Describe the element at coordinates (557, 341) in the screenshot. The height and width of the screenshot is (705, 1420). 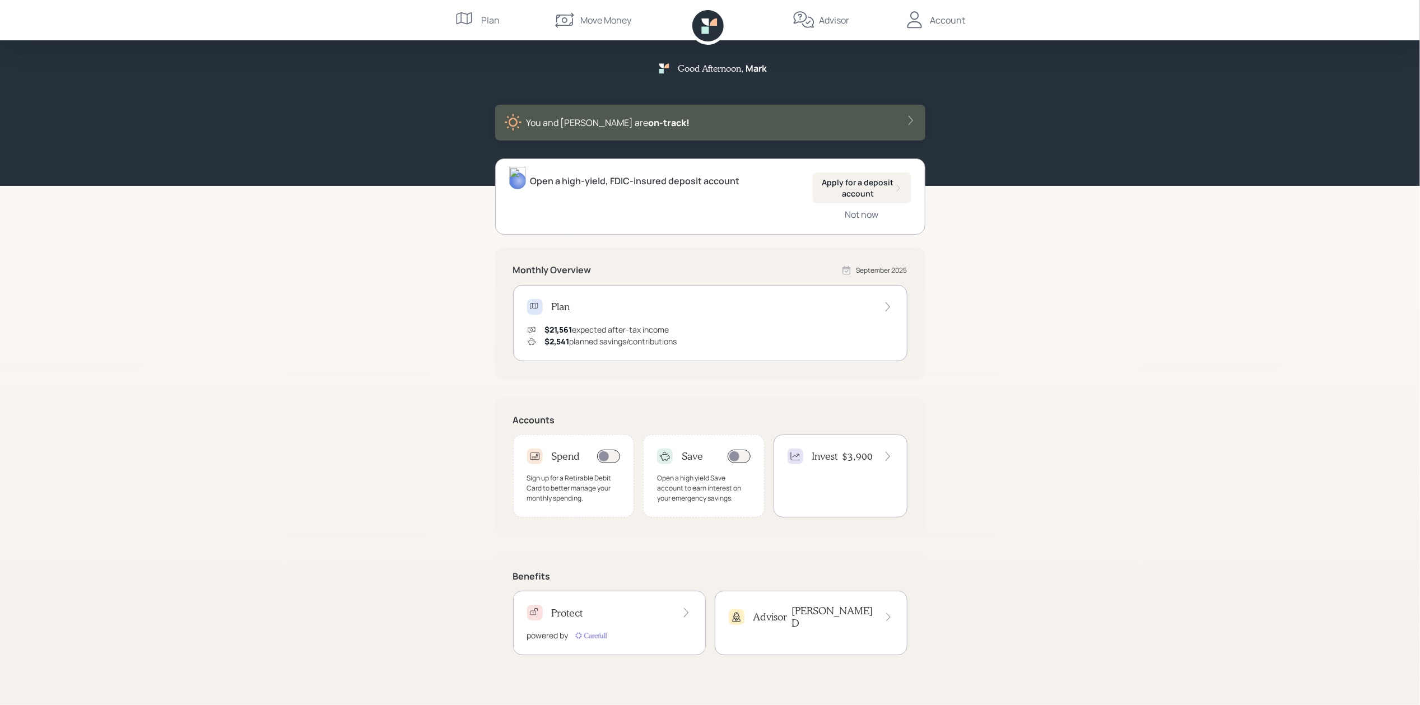
I see `span: $2,541` at that location.